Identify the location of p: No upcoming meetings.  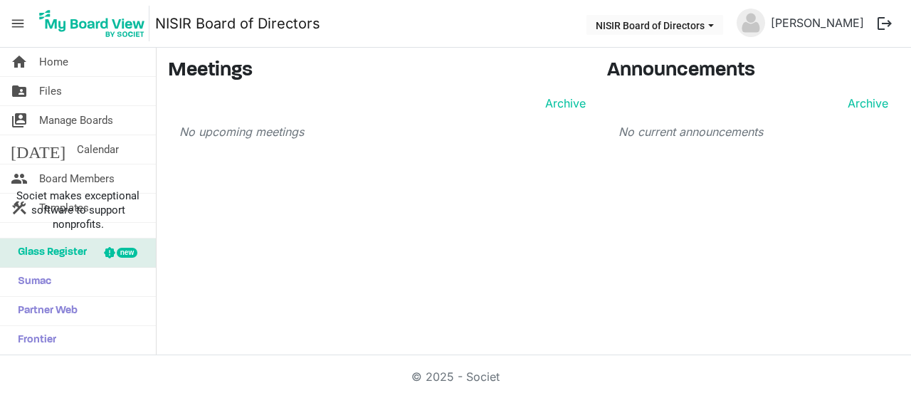
(382, 132).